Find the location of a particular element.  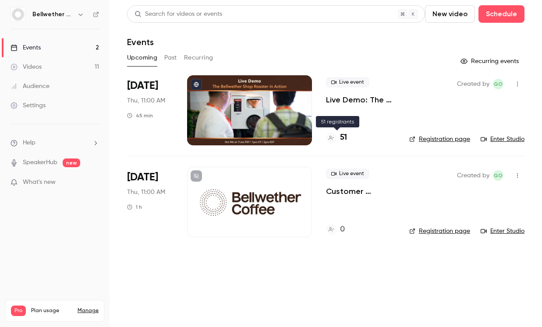

div: Audience is located at coordinates (30, 86).